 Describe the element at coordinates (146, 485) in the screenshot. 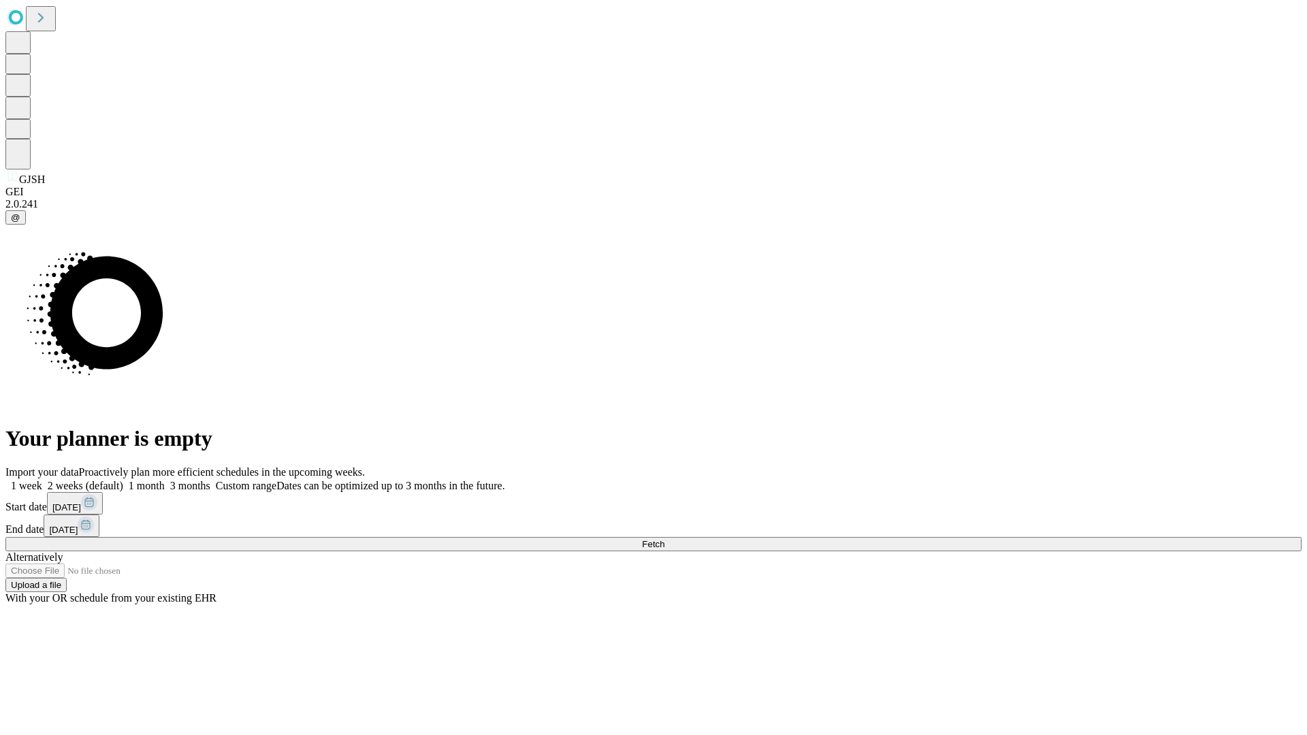

I see `span: 1 month` at that location.